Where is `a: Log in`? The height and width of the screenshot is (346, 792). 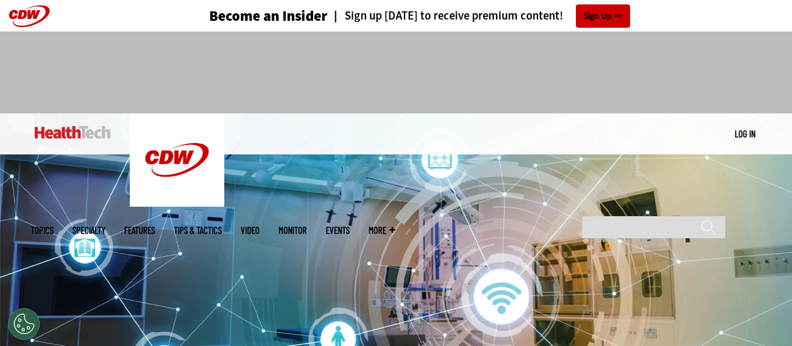 a: Log in is located at coordinates (745, 134).